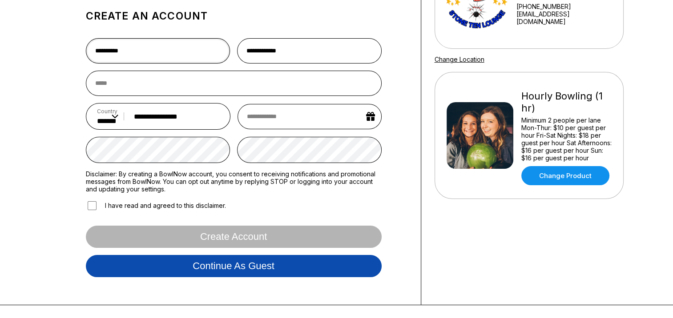 The image size is (673, 318). What do you see at coordinates (233, 16) in the screenshot?
I see `h1: Create an account` at bounding box center [233, 16].